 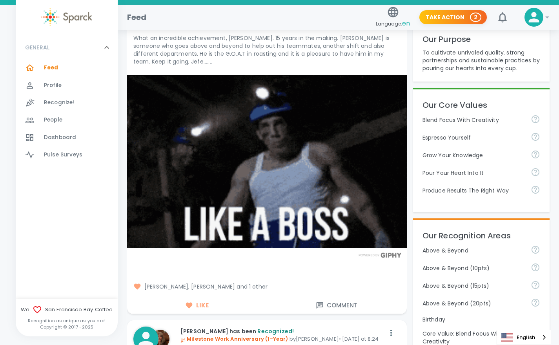 I want to click on span: Recognize!, so click(x=59, y=103).